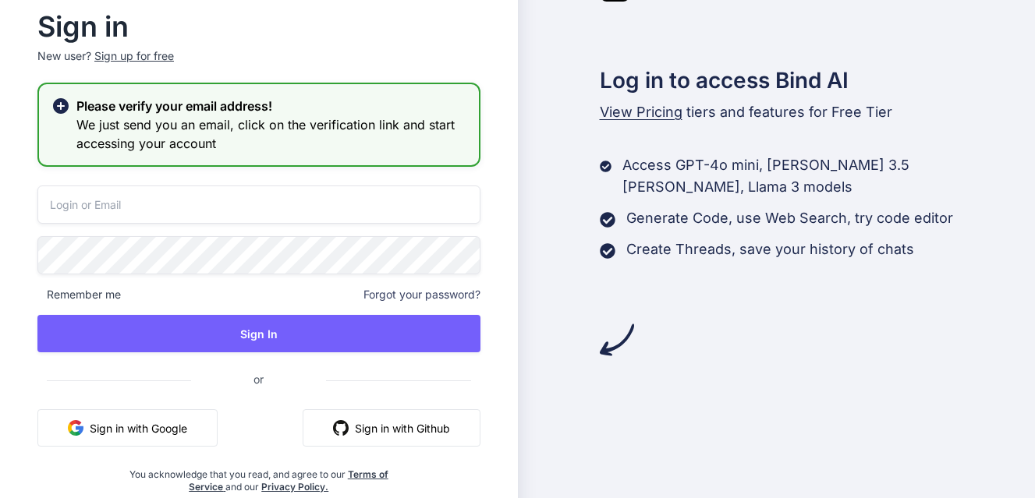  I want to click on span: or, so click(258, 379).